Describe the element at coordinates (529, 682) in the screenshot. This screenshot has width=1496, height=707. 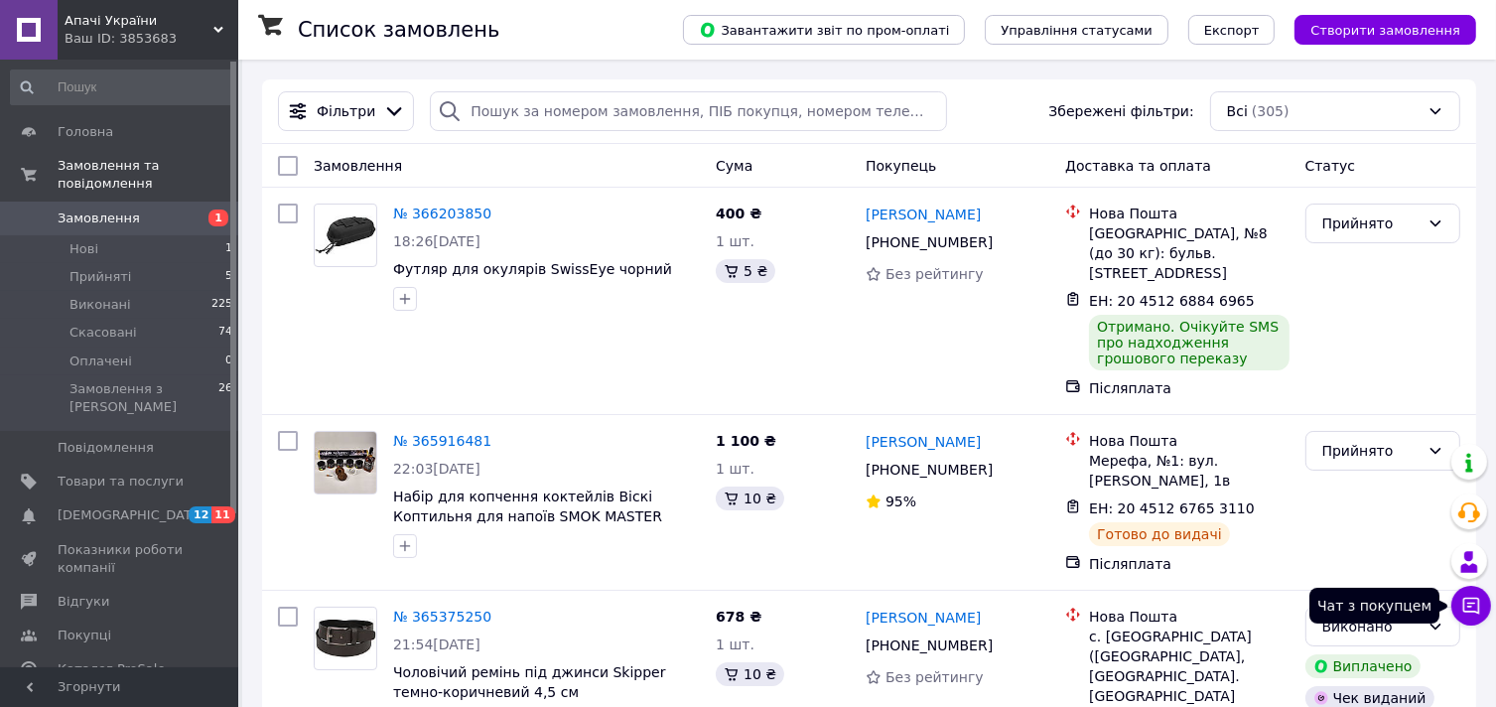
I see `span: Чоловічий ремінь під джинси Skipper темно-коричневий 4,5 см` at that location.